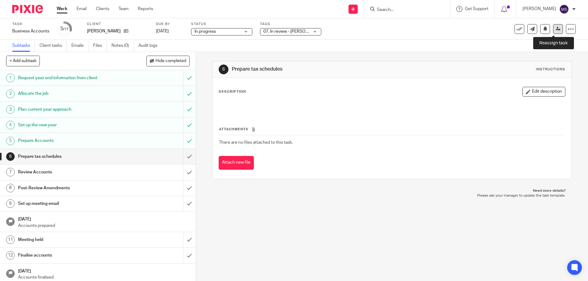 This screenshot has width=588, height=281. I want to click on span: There are no files attached to this task., so click(256, 143).